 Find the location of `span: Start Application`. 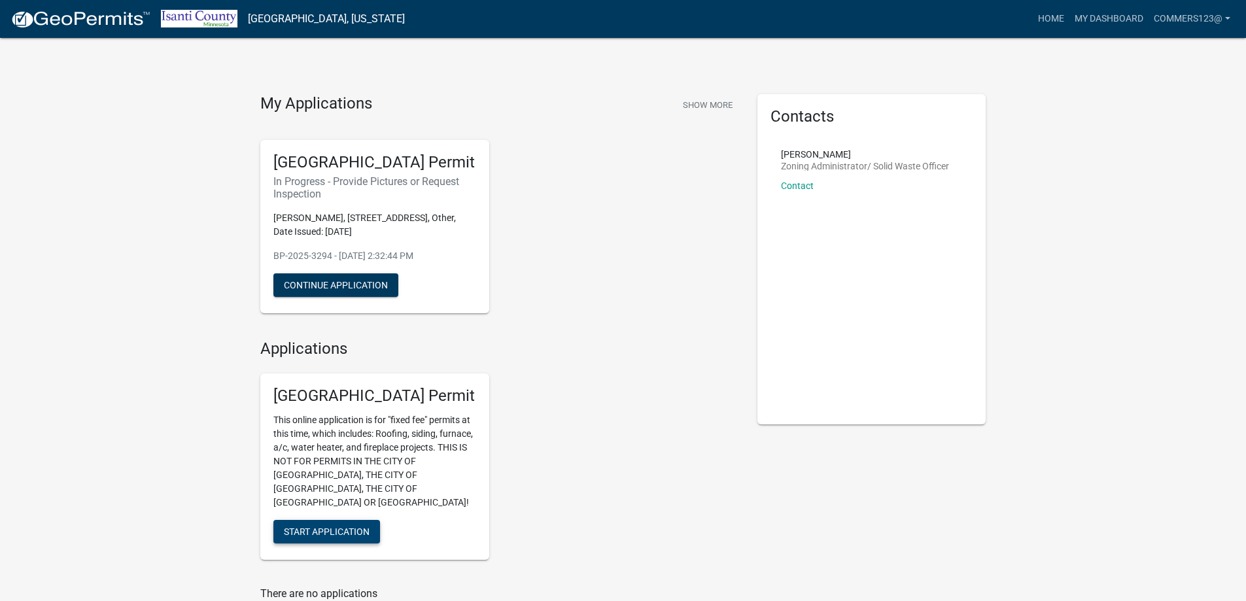

span: Start Application is located at coordinates (326, 532).